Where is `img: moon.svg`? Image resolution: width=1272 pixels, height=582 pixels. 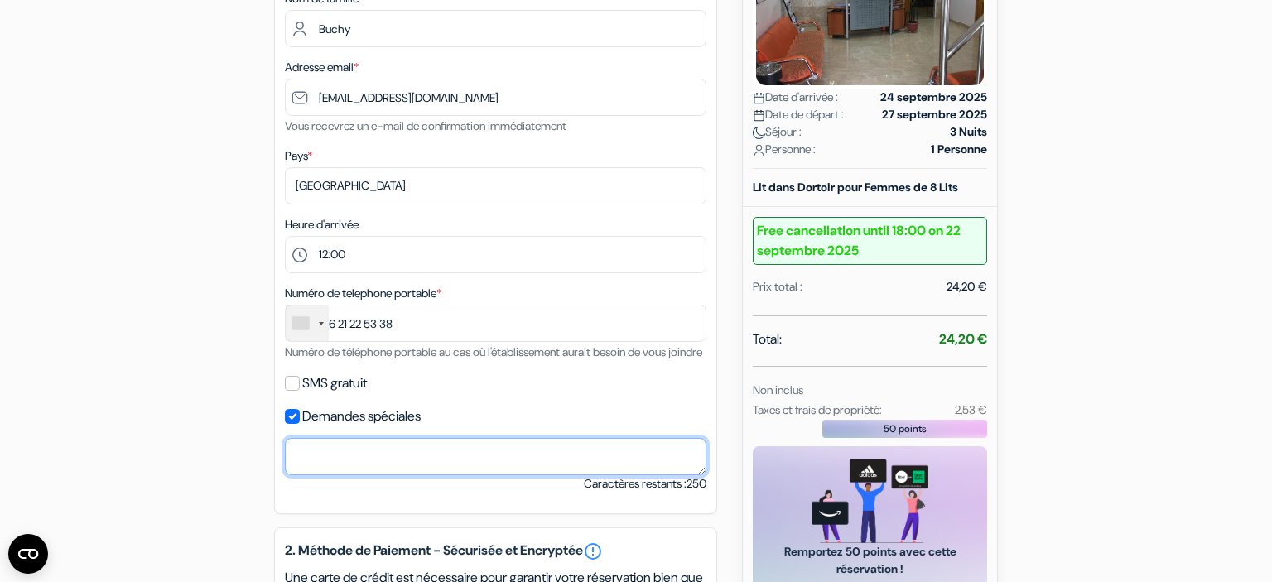
img: moon.svg is located at coordinates (759, 133).